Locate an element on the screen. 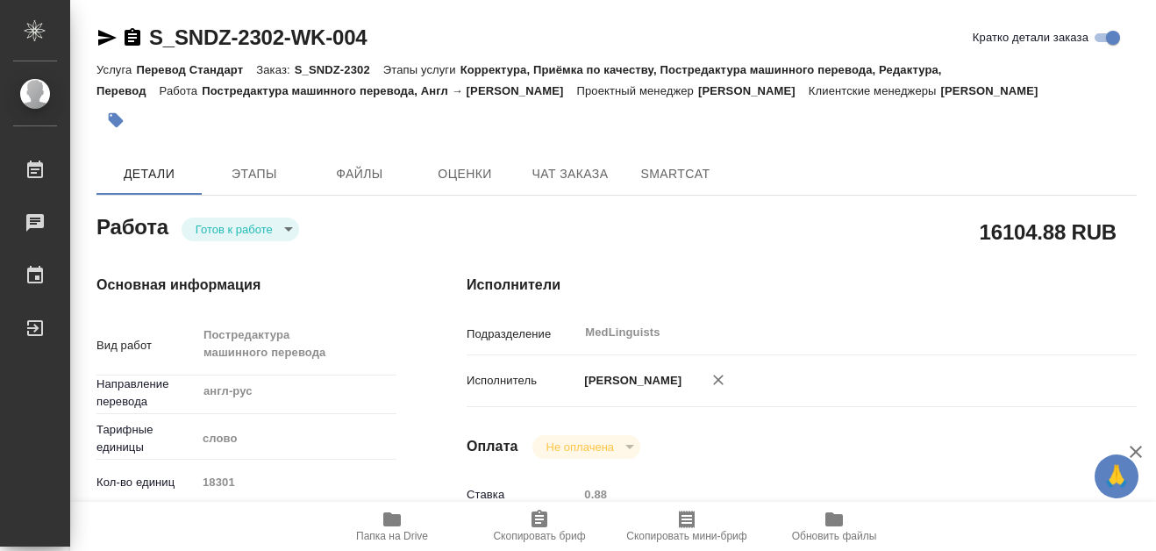  p: Подразделение is located at coordinates (522, 334).